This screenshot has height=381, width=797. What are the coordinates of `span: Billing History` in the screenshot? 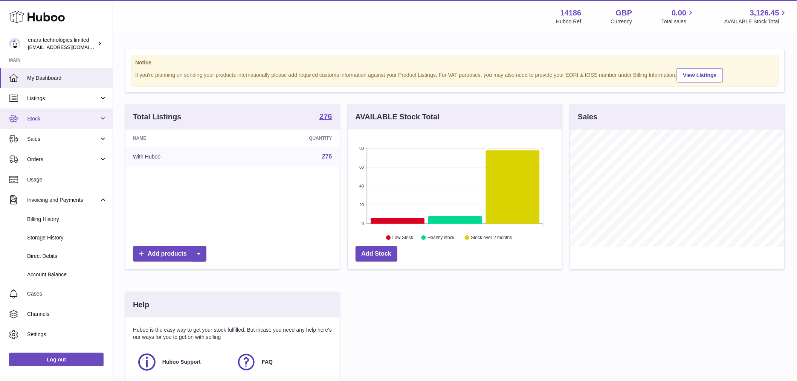 It's located at (67, 219).